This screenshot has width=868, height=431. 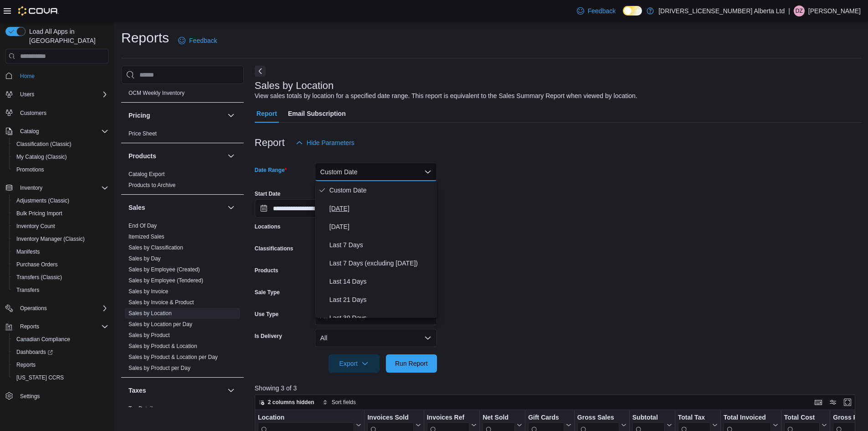 What do you see at coordinates (144, 258) in the screenshot?
I see `span: Sales by Day` at bounding box center [144, 258].